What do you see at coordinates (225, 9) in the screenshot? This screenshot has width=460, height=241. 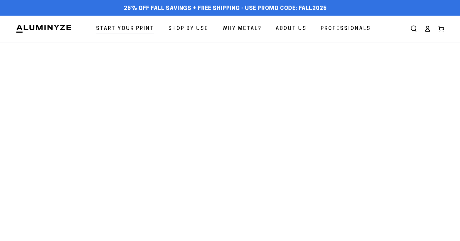 I see `span: 25% off FALL Savings + Free Shipping - Use Promo Code: FALL2025` at bounding box center [225, 9].